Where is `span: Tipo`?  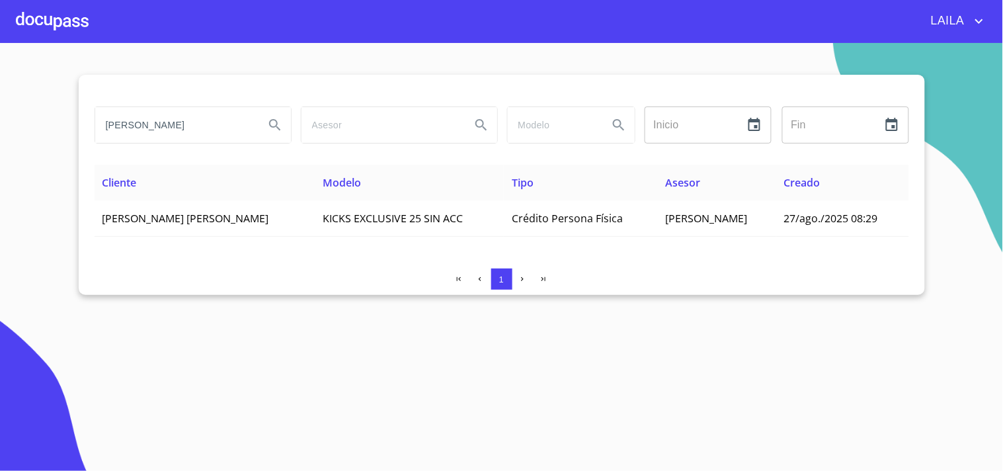
span: Tipo is located at coordinates (522, 182).